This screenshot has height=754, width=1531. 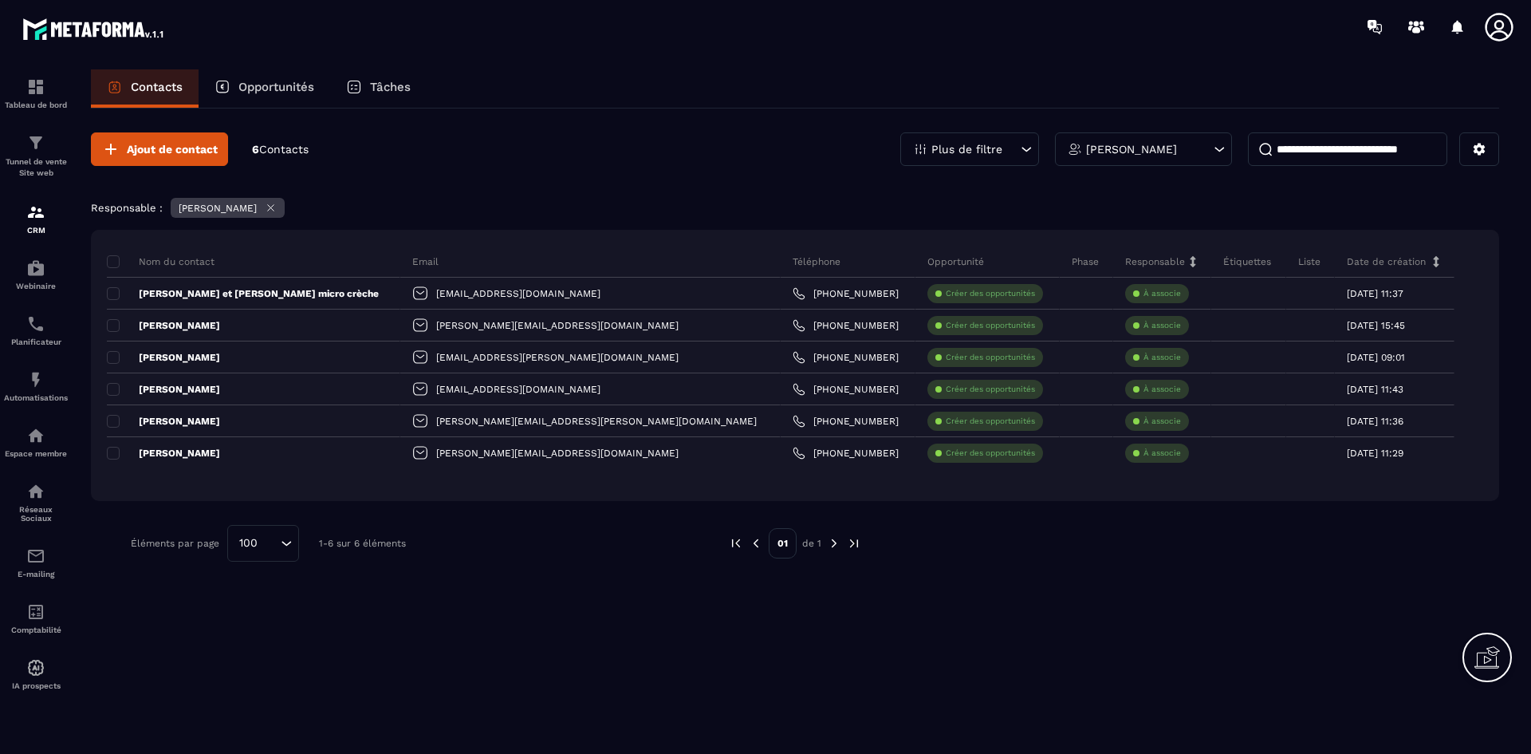 I want to click on p: Tableau de bord, so click(x=36, y=104).